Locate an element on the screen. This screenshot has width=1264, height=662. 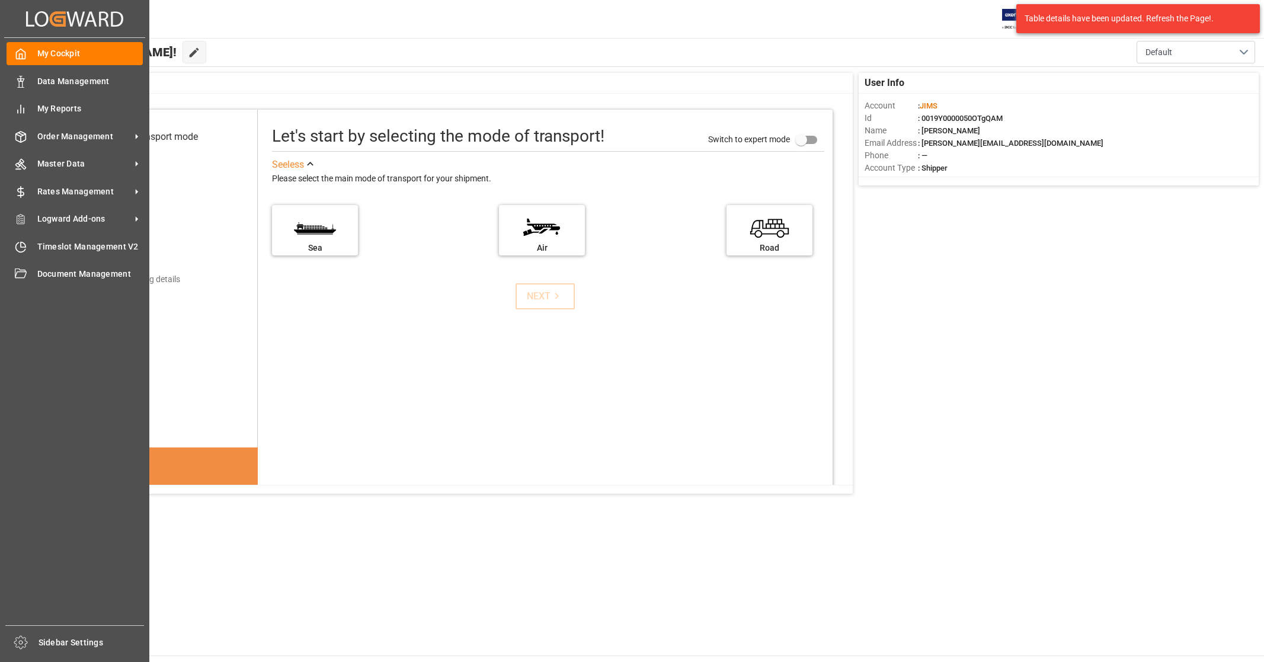
span: Document Management is located at coordinates (90, 274).